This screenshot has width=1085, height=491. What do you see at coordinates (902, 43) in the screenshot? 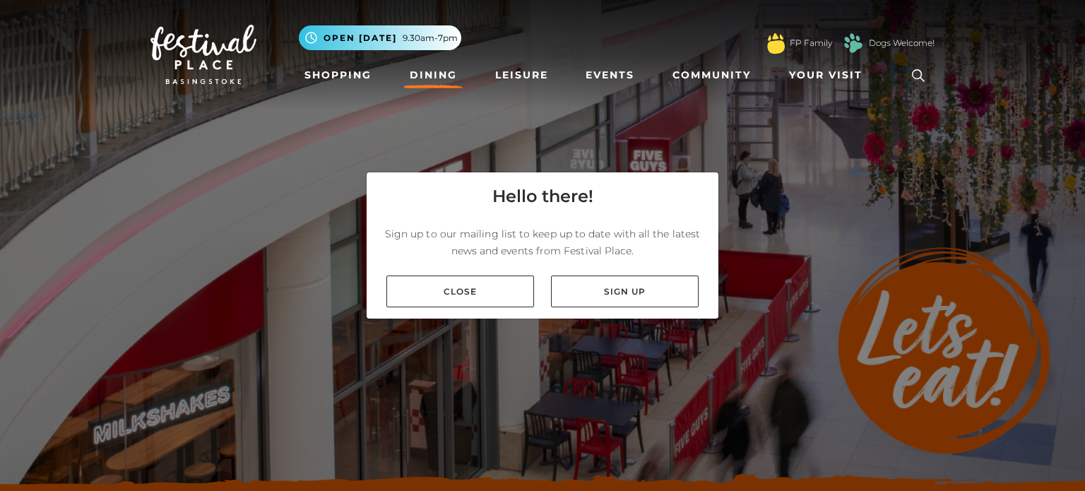
I see `a: Dogs Welcome!` at bounding box center [902, 43].